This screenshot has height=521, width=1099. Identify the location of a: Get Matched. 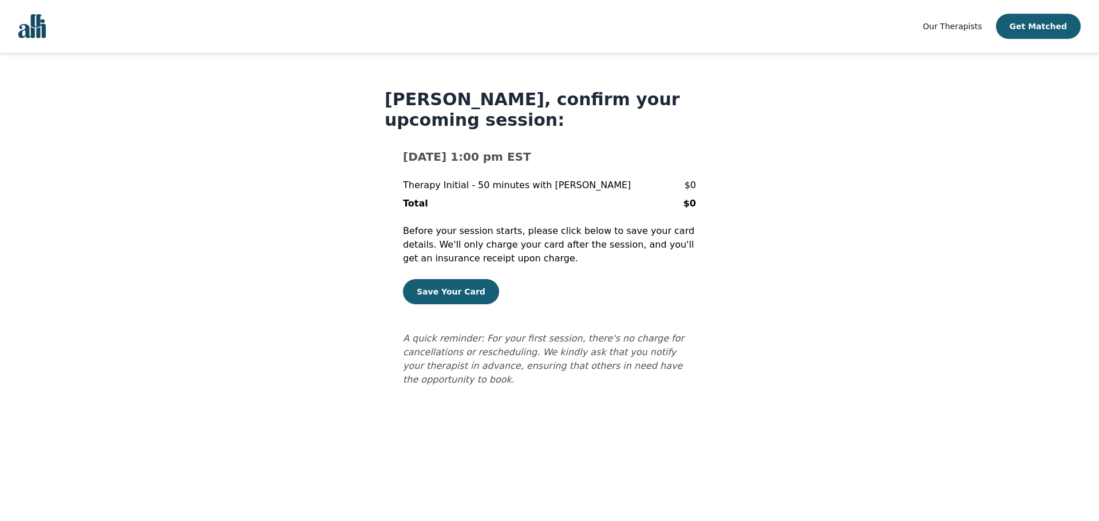
(1038, 26).